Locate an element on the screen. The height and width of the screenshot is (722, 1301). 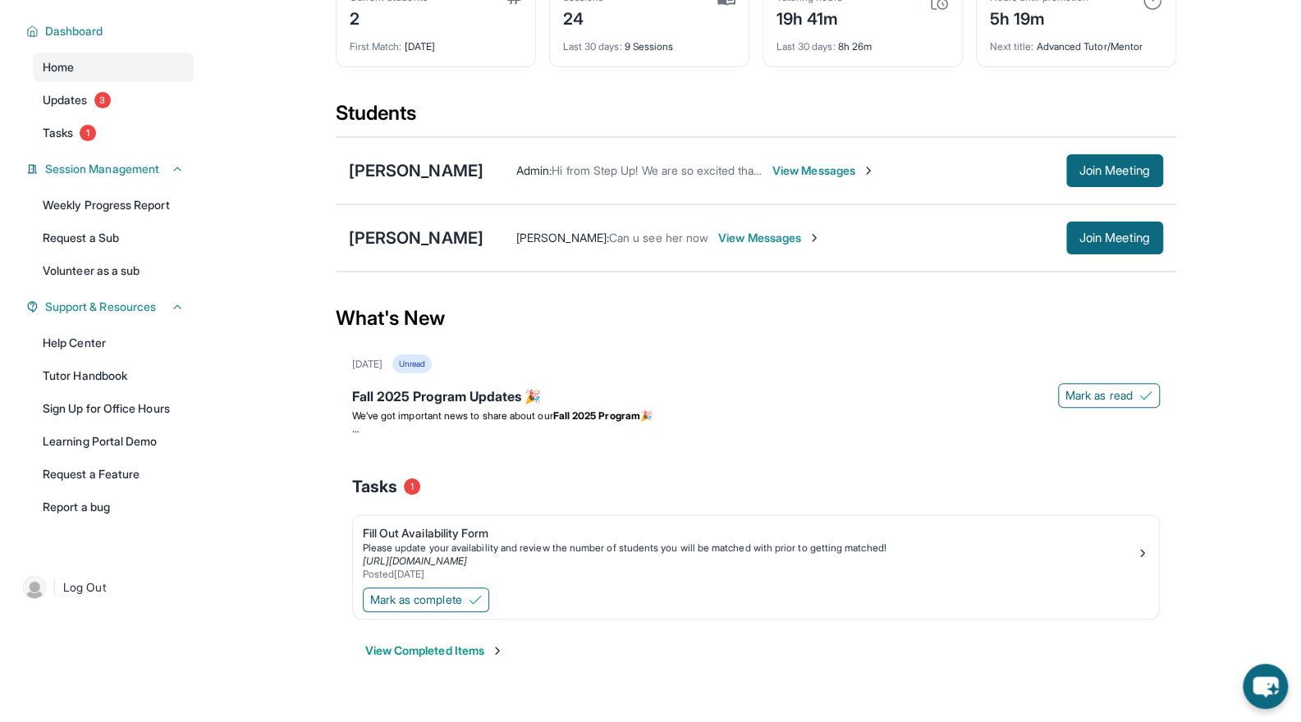
span: Updates is located at coordinates (65, 100).